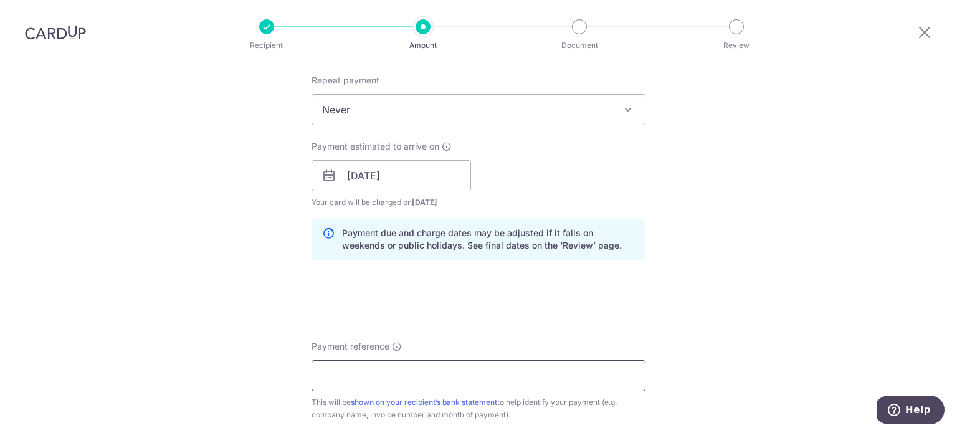 This screenshot has height=433, width=957. I want to click on span: Never, so click(479, 110).